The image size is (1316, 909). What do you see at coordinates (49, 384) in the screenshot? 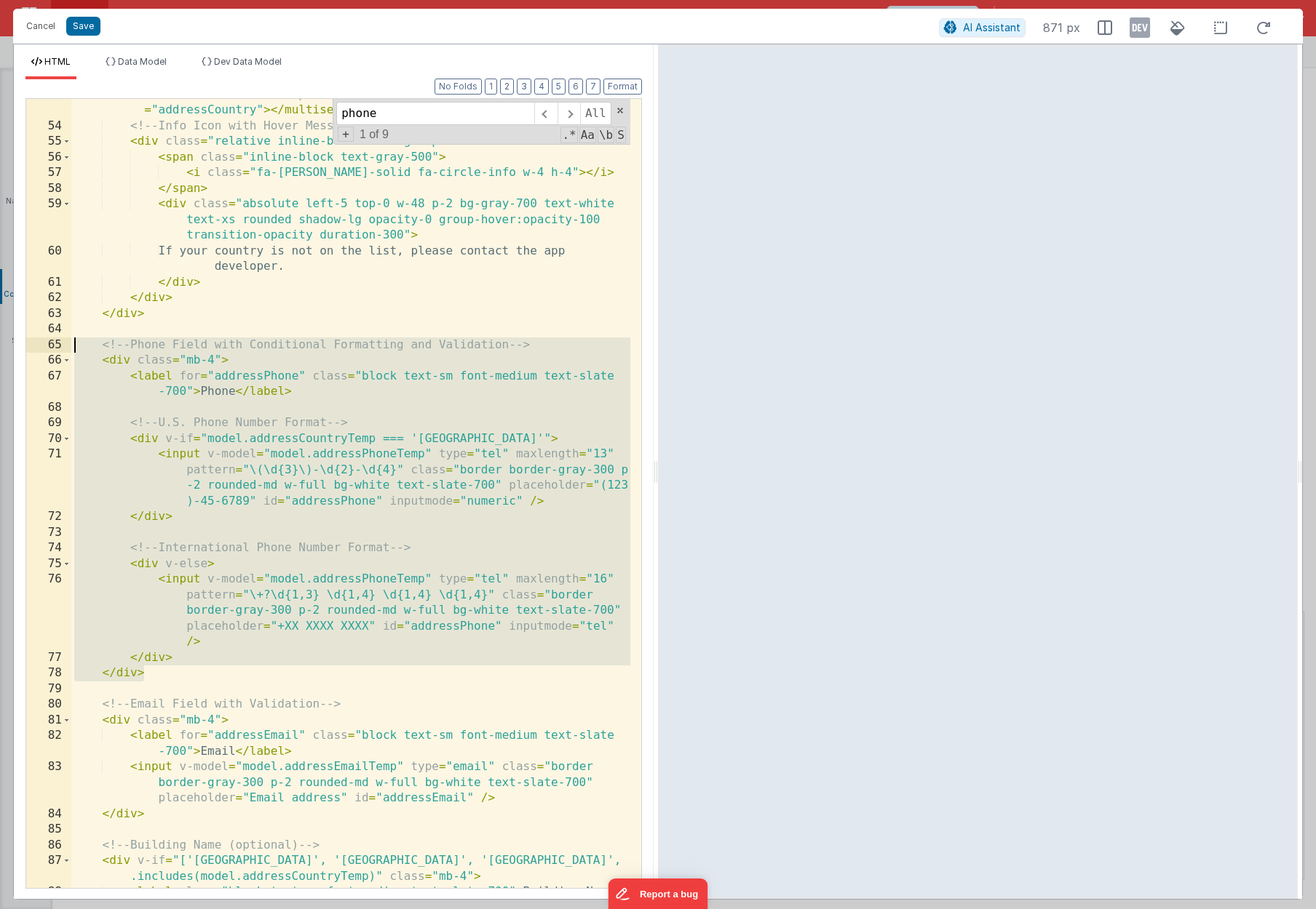
I see `div: 67` at bounding box center [49, 384].